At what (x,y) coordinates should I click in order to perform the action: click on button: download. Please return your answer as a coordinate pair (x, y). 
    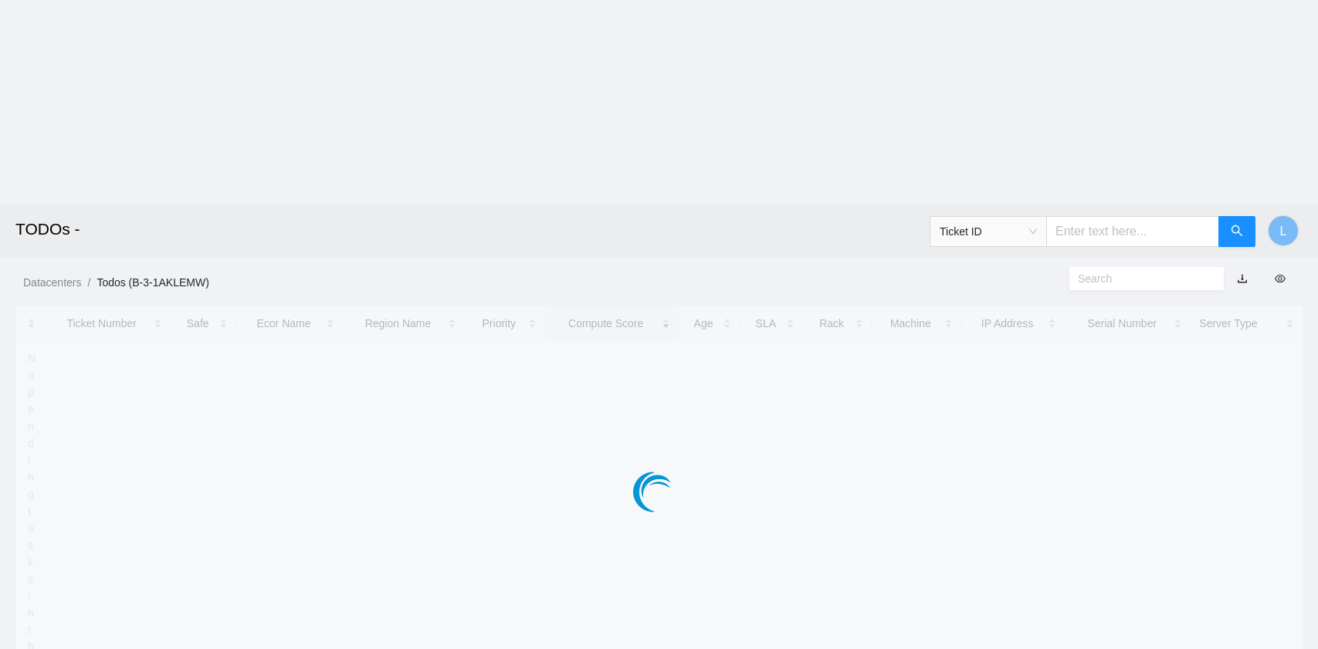
    Looking at the image, I should click on (1242, 279).